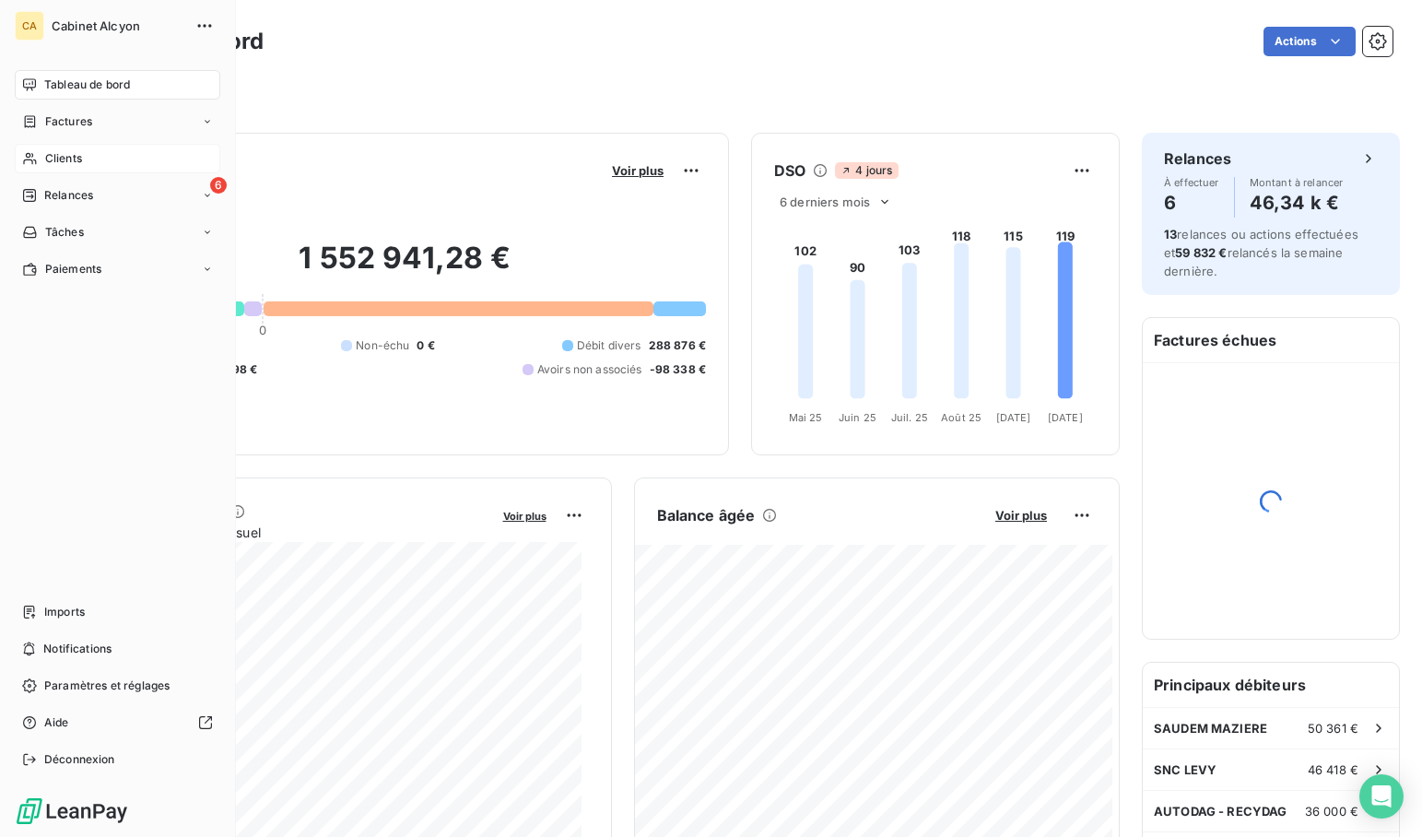  What do you see at coordinates (1382, 796) in the screenshot?
I see `div: Open Intercom Messenger` at bounding box center [1382, 796].